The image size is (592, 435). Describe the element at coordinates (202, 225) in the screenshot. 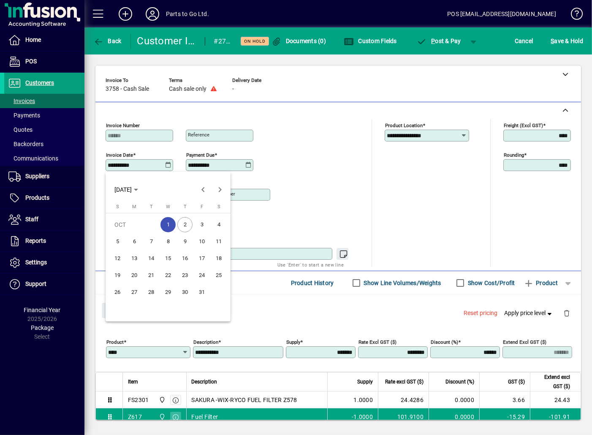

I see `span: 3` at that location.